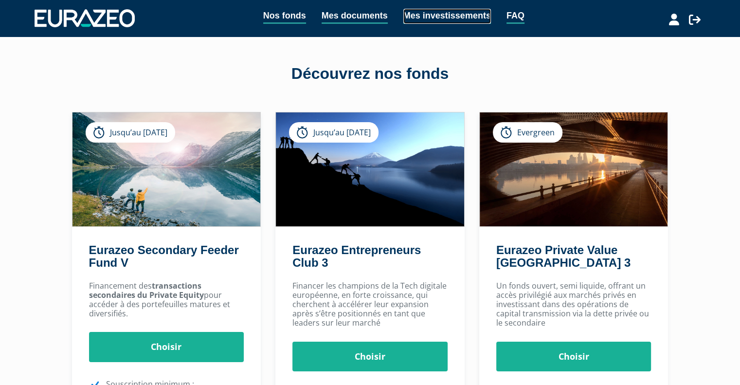  I want to click on div: Découvrez nos fonds, so click(370, 74).